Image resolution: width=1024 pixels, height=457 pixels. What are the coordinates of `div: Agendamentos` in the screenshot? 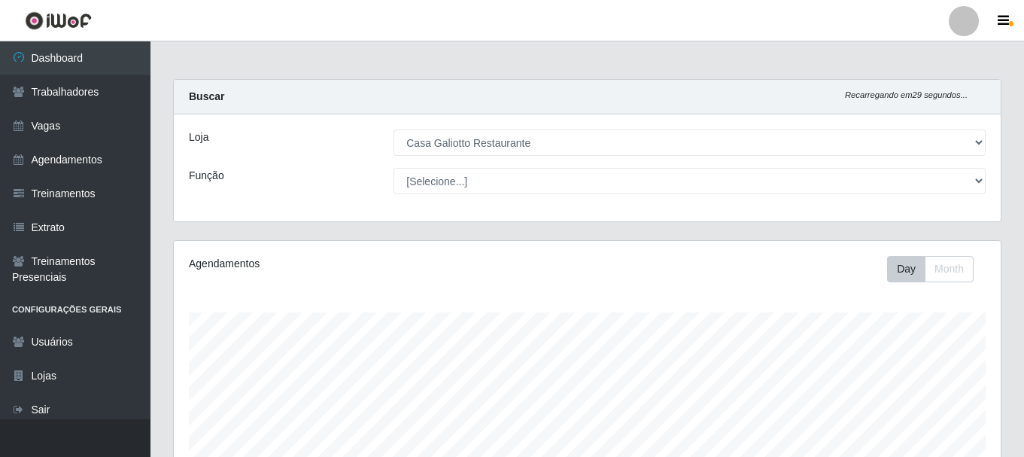 It's located at (348, 263).